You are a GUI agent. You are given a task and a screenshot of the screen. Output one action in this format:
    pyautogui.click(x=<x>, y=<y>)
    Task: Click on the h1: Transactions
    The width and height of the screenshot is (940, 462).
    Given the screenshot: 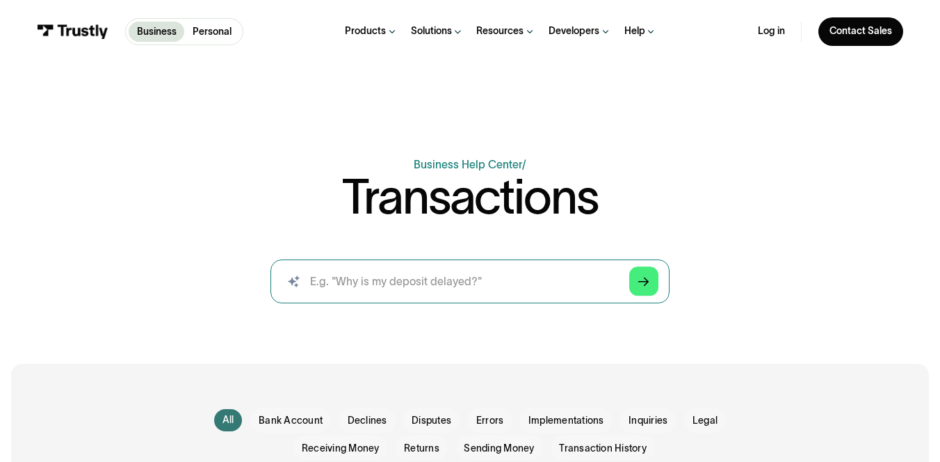 What is the action you would take?
    pyautogui.click(x=470, y=196)
    